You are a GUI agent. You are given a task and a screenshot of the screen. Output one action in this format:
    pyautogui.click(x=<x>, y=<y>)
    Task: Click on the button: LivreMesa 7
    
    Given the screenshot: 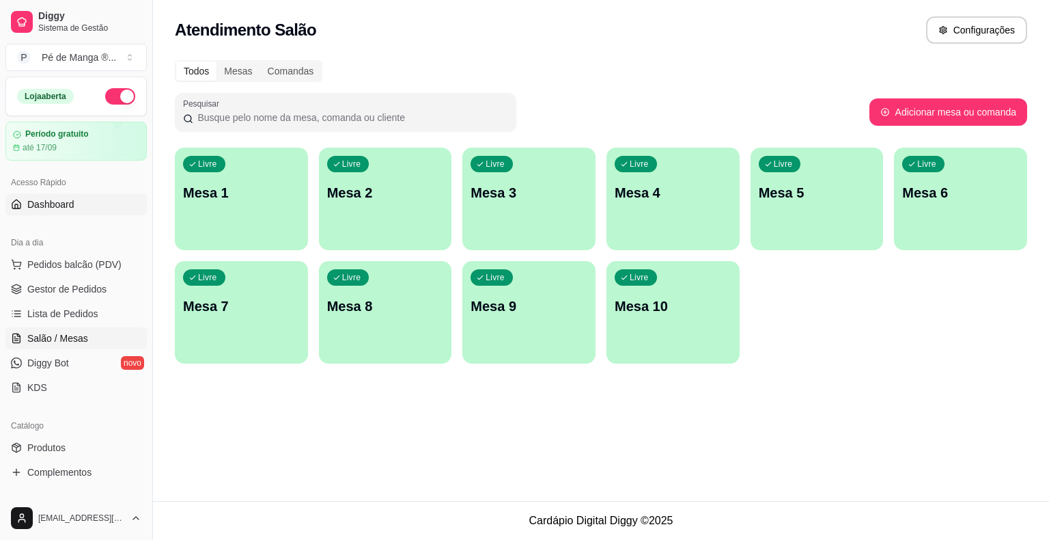 What is the action you would take?
    pyautogui.click(x=241, y=312)
    